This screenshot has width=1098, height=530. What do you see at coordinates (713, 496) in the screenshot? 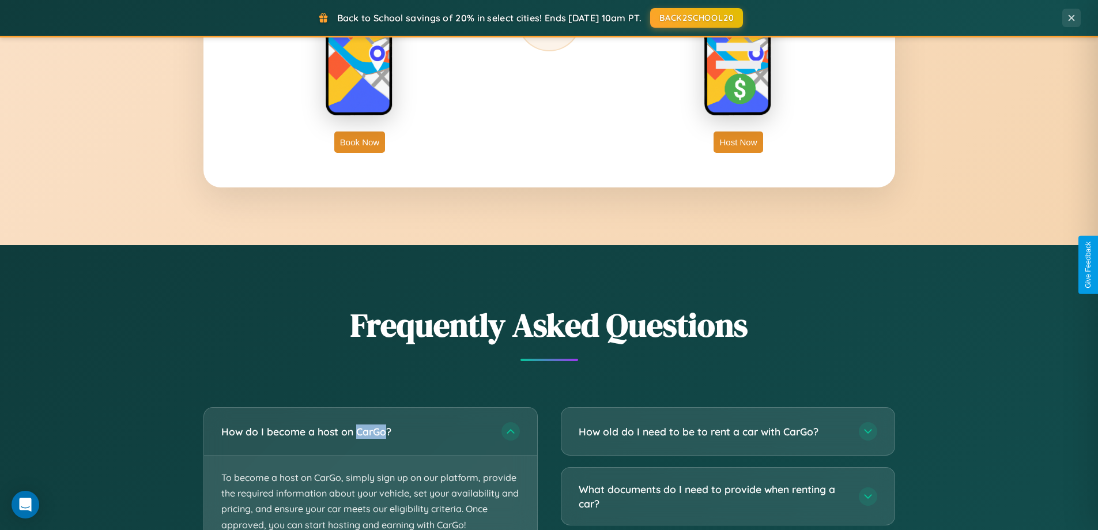
I see `h3: What documents do I need to provide when renting a car?` at bounding box center [713, 496].